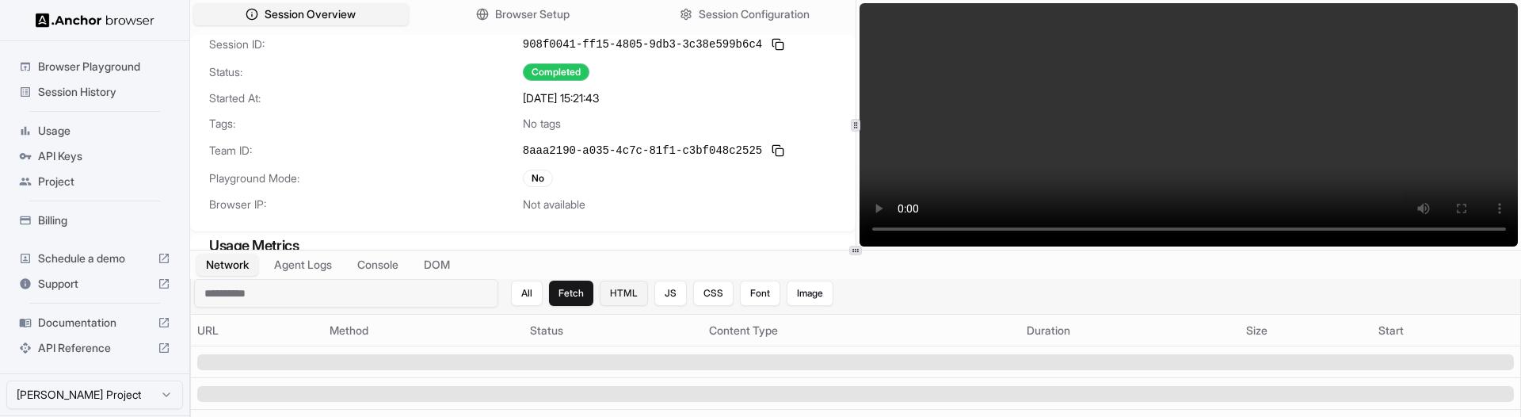 The height and width of the screenshot is (417, 1521). I want to click on div: No, so click(538, 178).